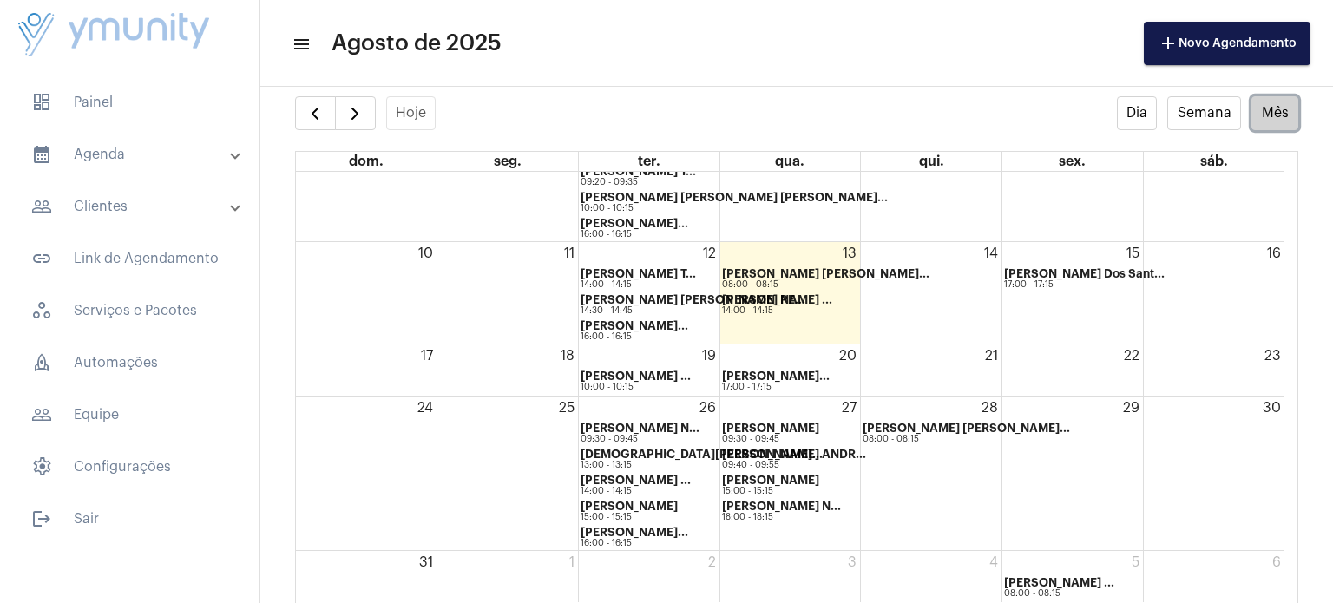  What do you see at coordinates (931, 371) in the screenshot?
I see `td: 21 de agosto de 2025` at bounding box center [931, 371].